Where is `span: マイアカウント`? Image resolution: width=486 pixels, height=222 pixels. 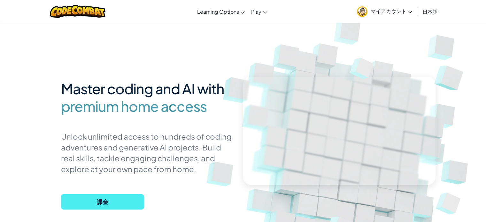 span: マイアカウント is located at coordinates (391, 11).